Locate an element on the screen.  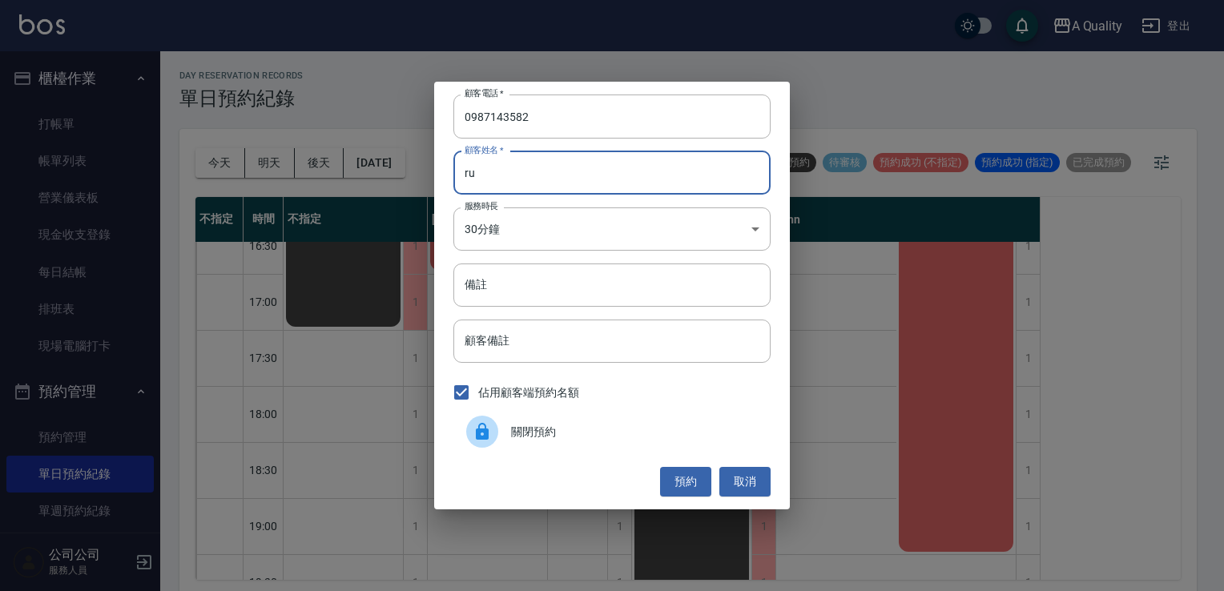
label: 顧客姓名 is located at coordinates (484, 150).